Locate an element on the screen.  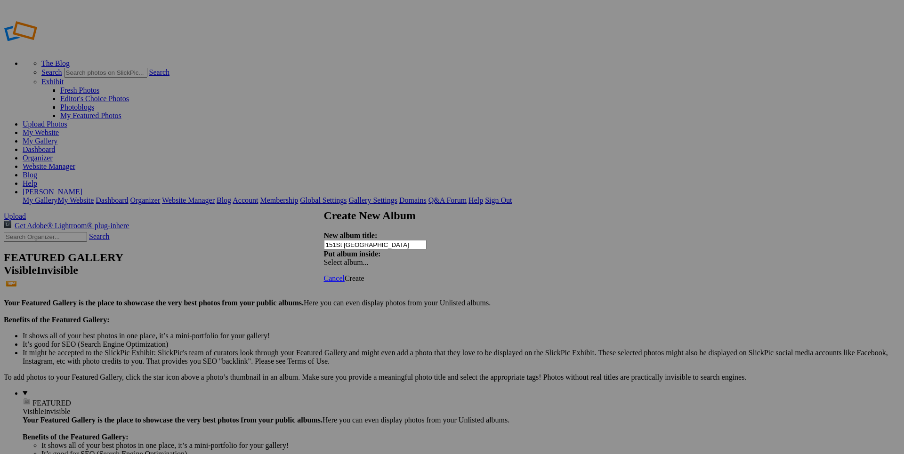
span: Cancel is located at coordinates (334, 278).